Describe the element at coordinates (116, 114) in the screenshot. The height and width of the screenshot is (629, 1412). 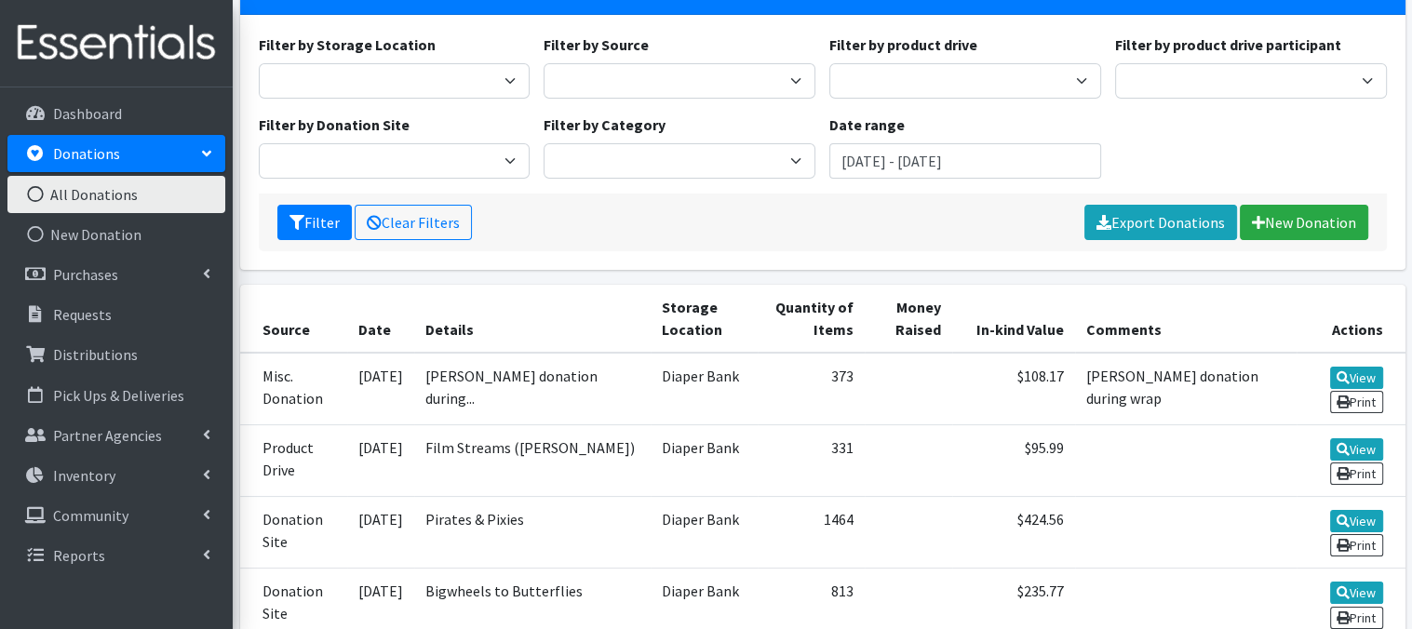
I see `a: Dashboard` at that location.